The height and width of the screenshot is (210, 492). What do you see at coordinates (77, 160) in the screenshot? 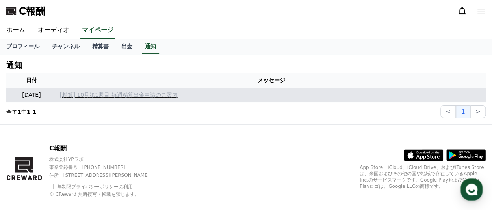
I see `span: チャット` at bounding box center [77, 160].